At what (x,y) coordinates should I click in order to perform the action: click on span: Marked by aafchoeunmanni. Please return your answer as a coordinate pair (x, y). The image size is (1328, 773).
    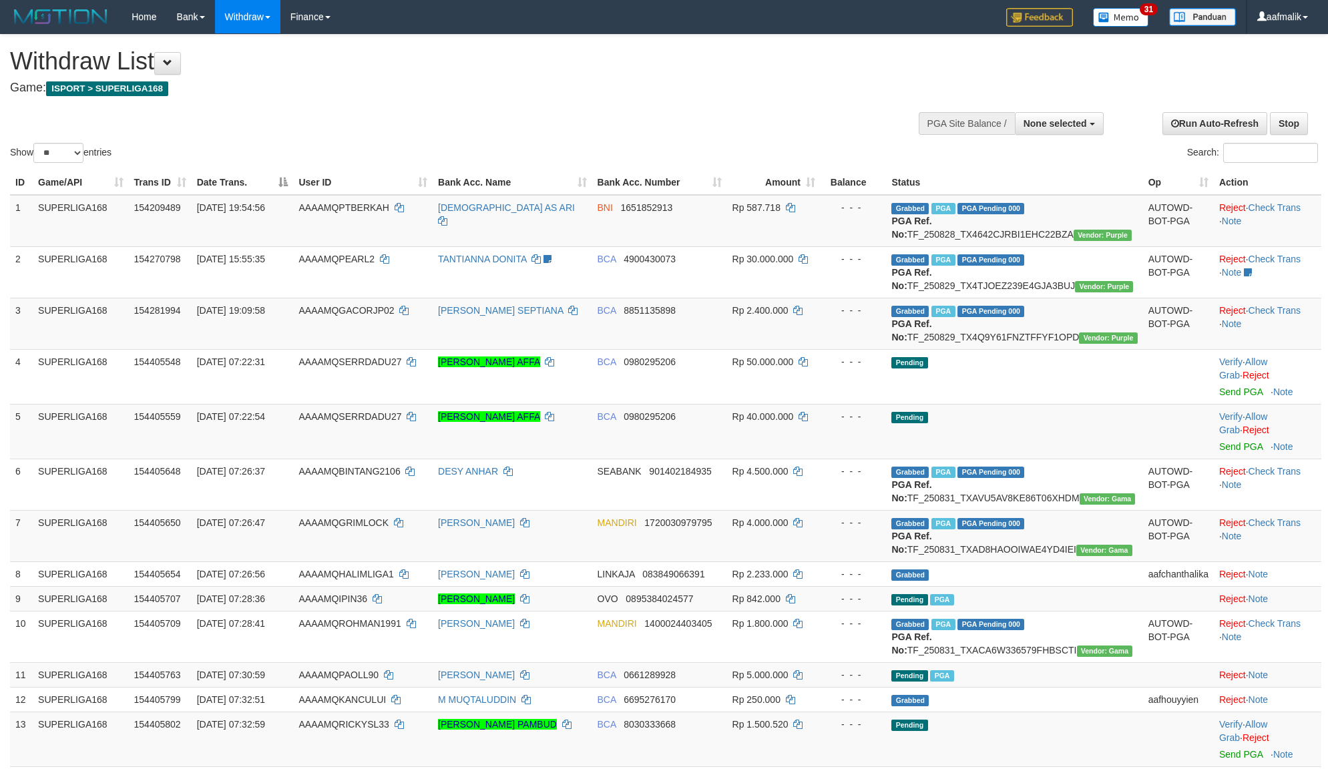
    Looking at the image, I should click on (943, 624).